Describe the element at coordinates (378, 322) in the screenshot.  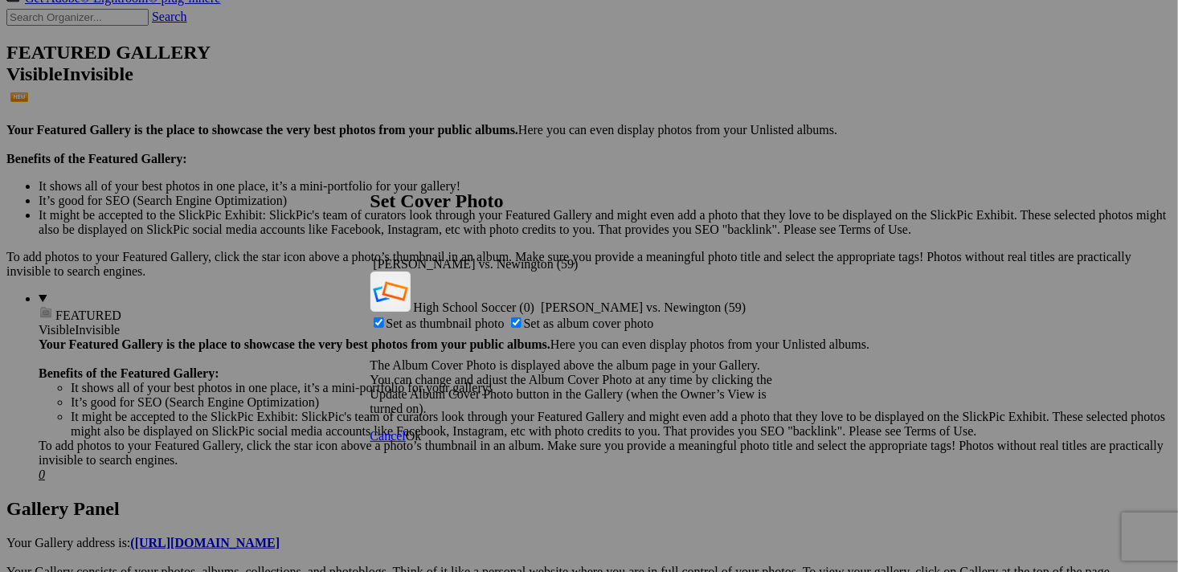
I see `input: Set as thumbnail photo` at that location.